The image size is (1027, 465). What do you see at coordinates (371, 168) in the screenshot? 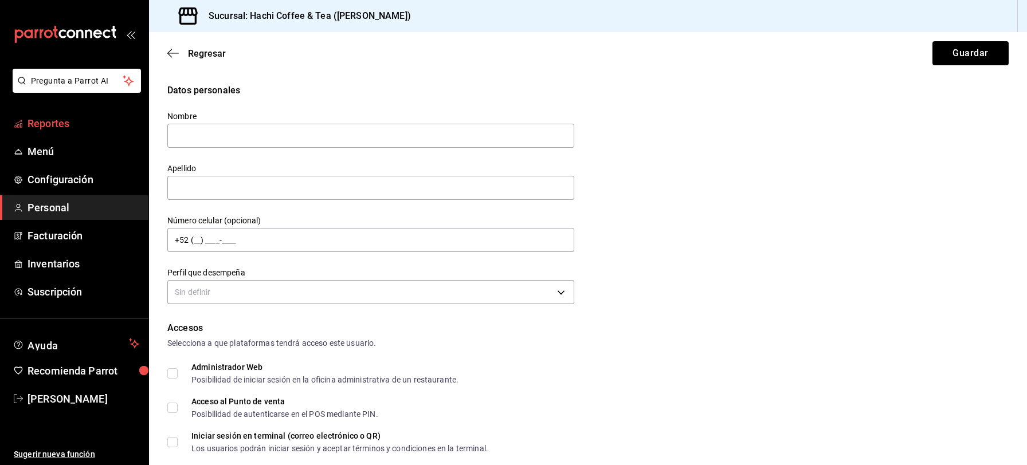
I see `label: Apellido` at bounding box center [371, 168].